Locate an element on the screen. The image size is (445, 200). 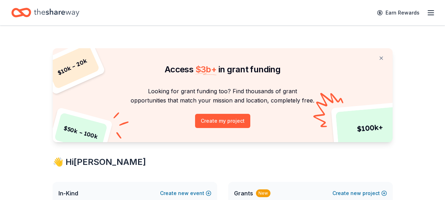
span: In-Kind is located at coordinates (68, 193).